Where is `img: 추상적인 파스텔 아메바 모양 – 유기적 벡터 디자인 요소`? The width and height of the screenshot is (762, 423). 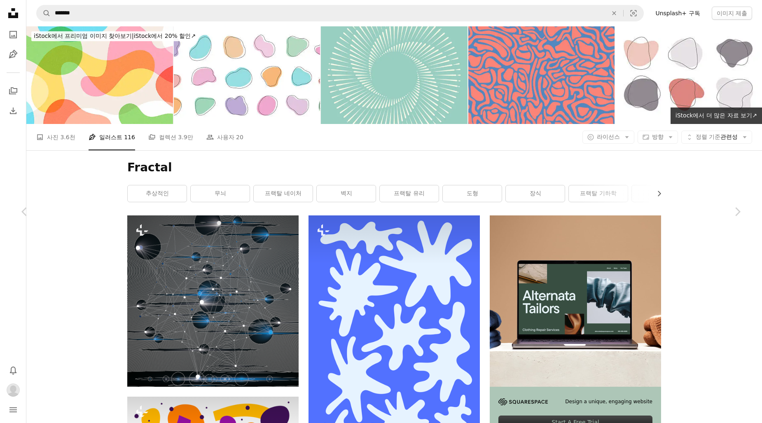 img: 추상적인 파스텔 아메바 모양 – 유기적 벡터 디자인 요소 is located at coordinates (247, 75).